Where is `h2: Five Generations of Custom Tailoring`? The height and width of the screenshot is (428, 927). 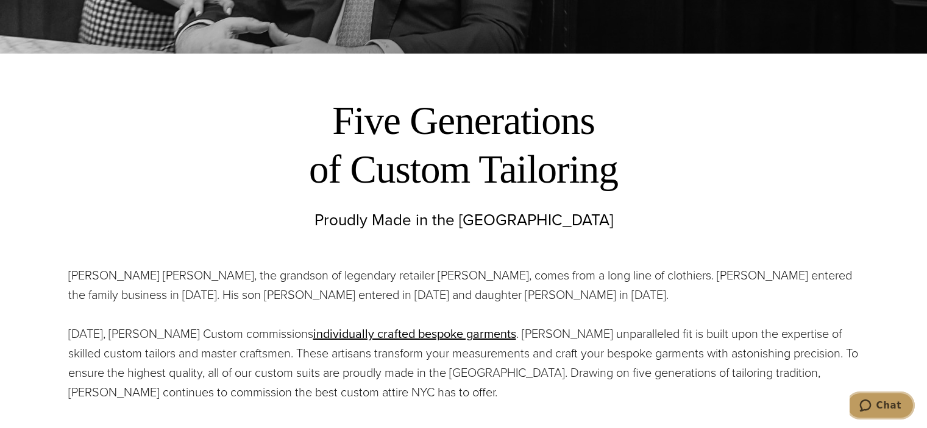 h2: Five Generations of Custom Tailoring is located at coordinates (463, 145).